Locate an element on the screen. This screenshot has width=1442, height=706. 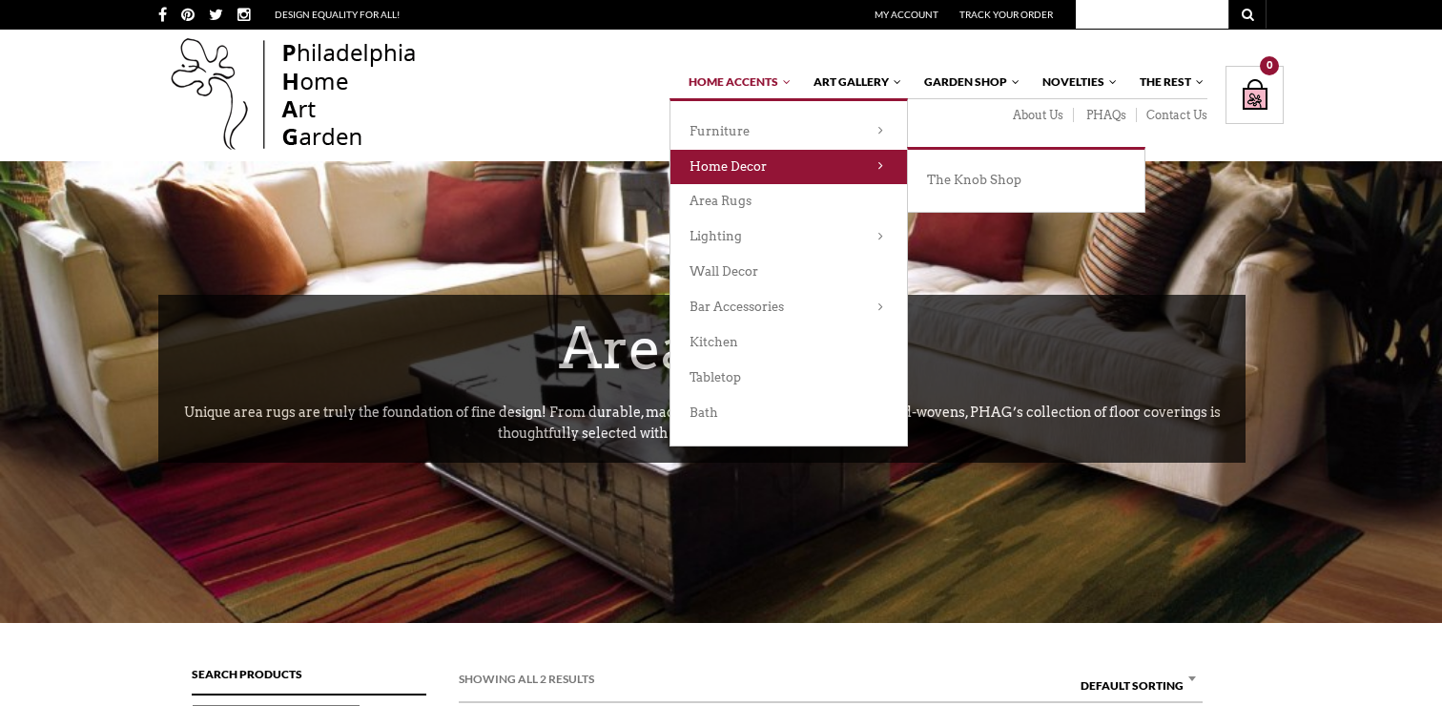
div: 0 is located at coordinates (1270, 66).